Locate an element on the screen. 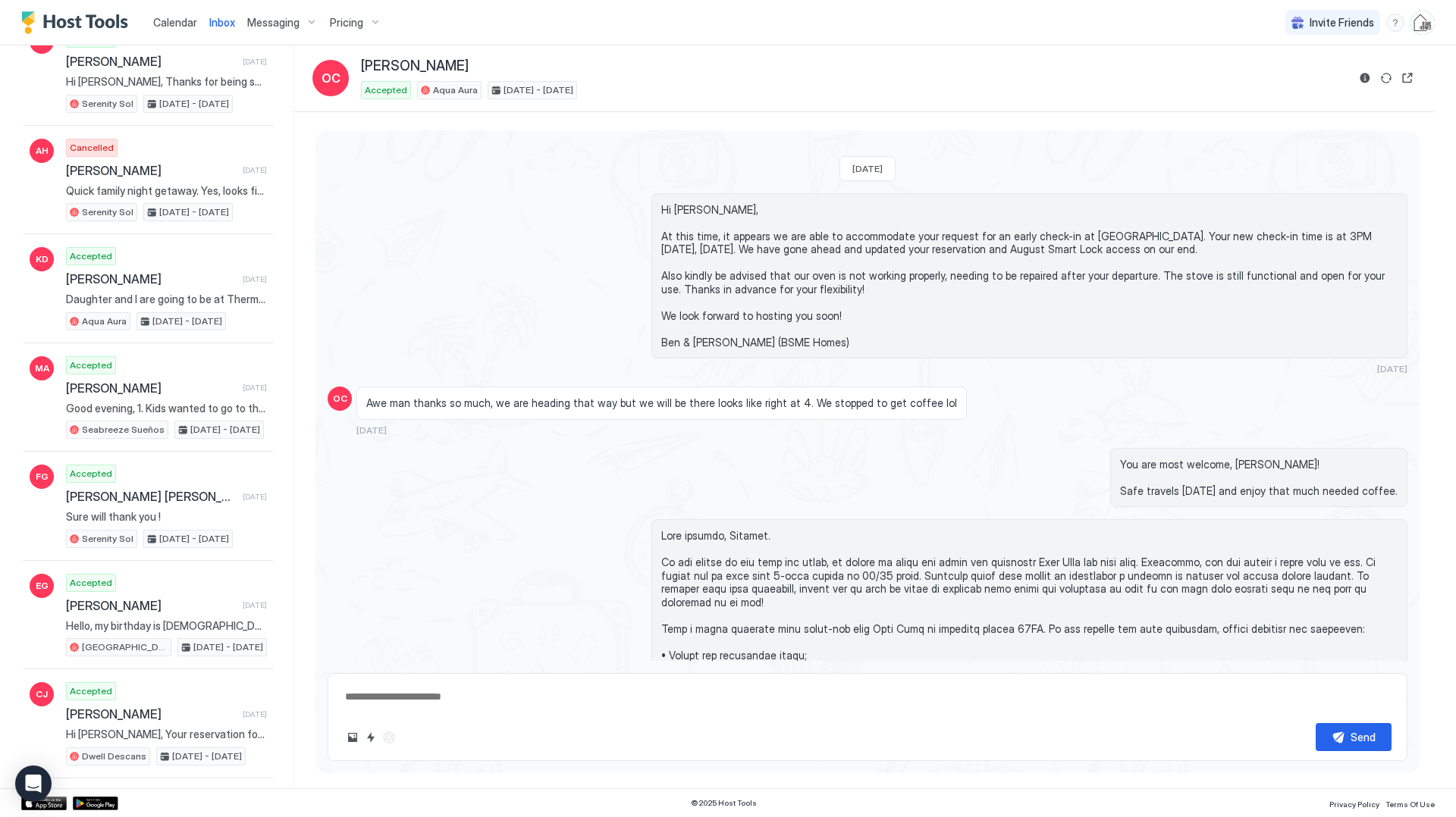 The height and width of the screenshot is (817, 1456). span: Invite Friends is located at coordinates (1341, 23).